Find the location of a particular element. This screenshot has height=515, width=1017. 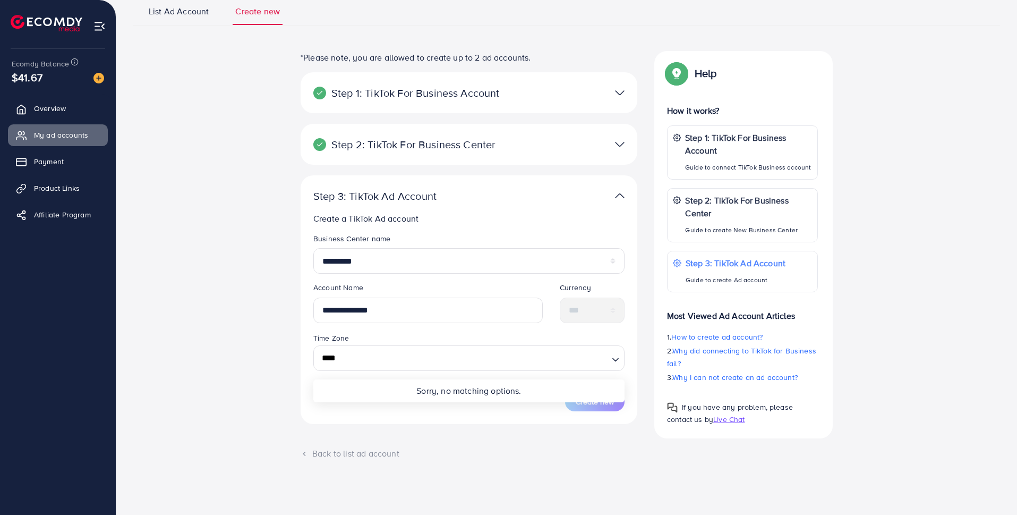

a: logo is located at coordinates (46, 23).